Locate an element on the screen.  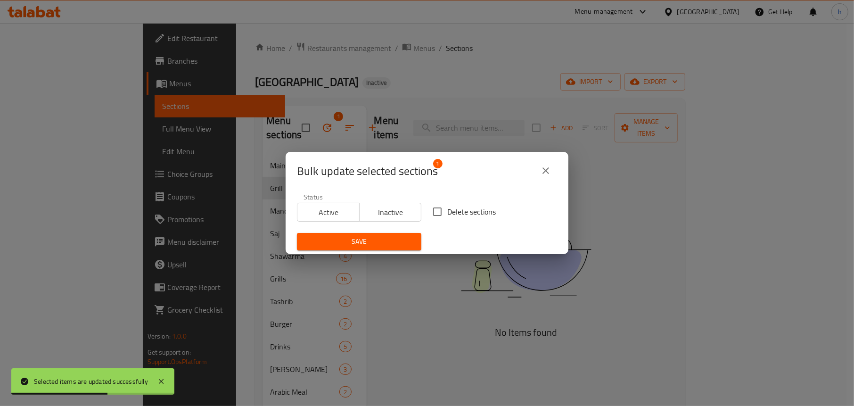
span: Active is located at coordinates (329, 212).